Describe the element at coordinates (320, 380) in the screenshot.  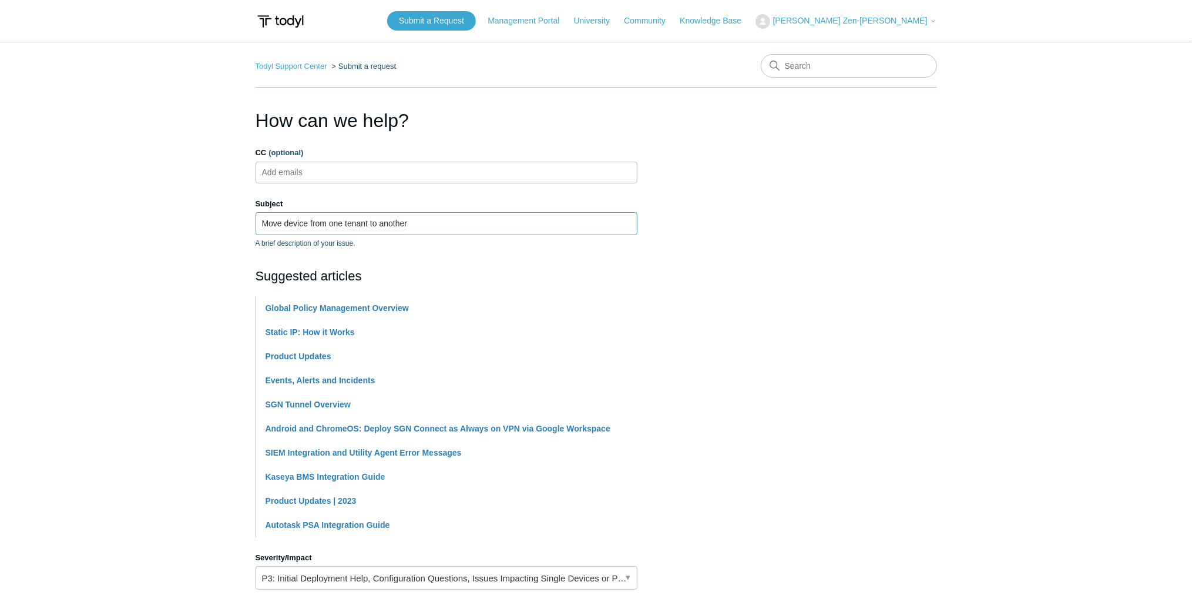
I see `a: Events, Alerts and Incidents` at that location.